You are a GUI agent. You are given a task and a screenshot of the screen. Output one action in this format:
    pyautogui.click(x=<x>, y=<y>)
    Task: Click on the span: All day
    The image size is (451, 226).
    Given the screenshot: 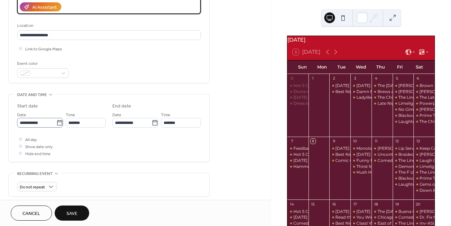 What is the action you would take?
    pyautogui.click(x=31, y=140)
    